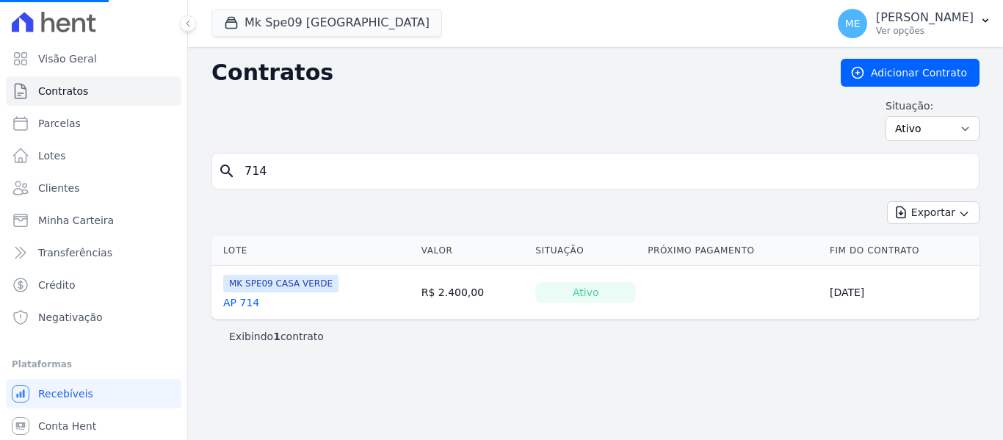  What do you see at coordinates (93, 317) in the screenshot?
I see `a: Negativação` at bounding box center [93, 317].